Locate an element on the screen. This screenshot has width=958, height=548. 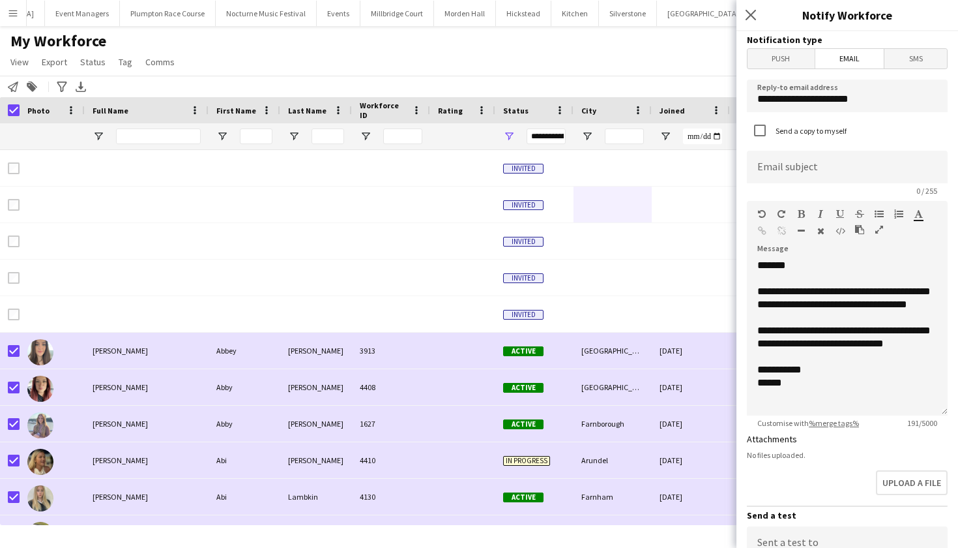
button: Horizontal Line is located at coordinates (801, 231).